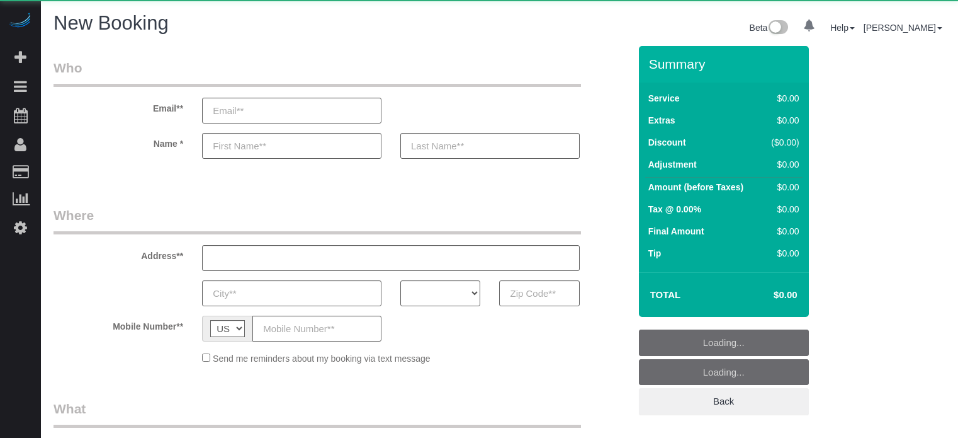  Describe the element at coordinates (317, 328) in the screenshot. I see `input: Mobile Number**` at that location.